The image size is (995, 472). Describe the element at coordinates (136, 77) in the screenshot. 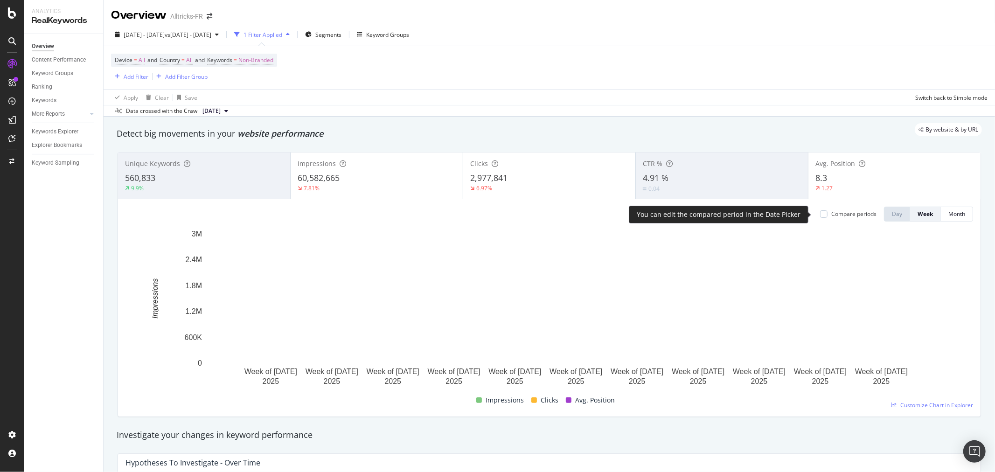

I see `div: Add Filter` at that location.